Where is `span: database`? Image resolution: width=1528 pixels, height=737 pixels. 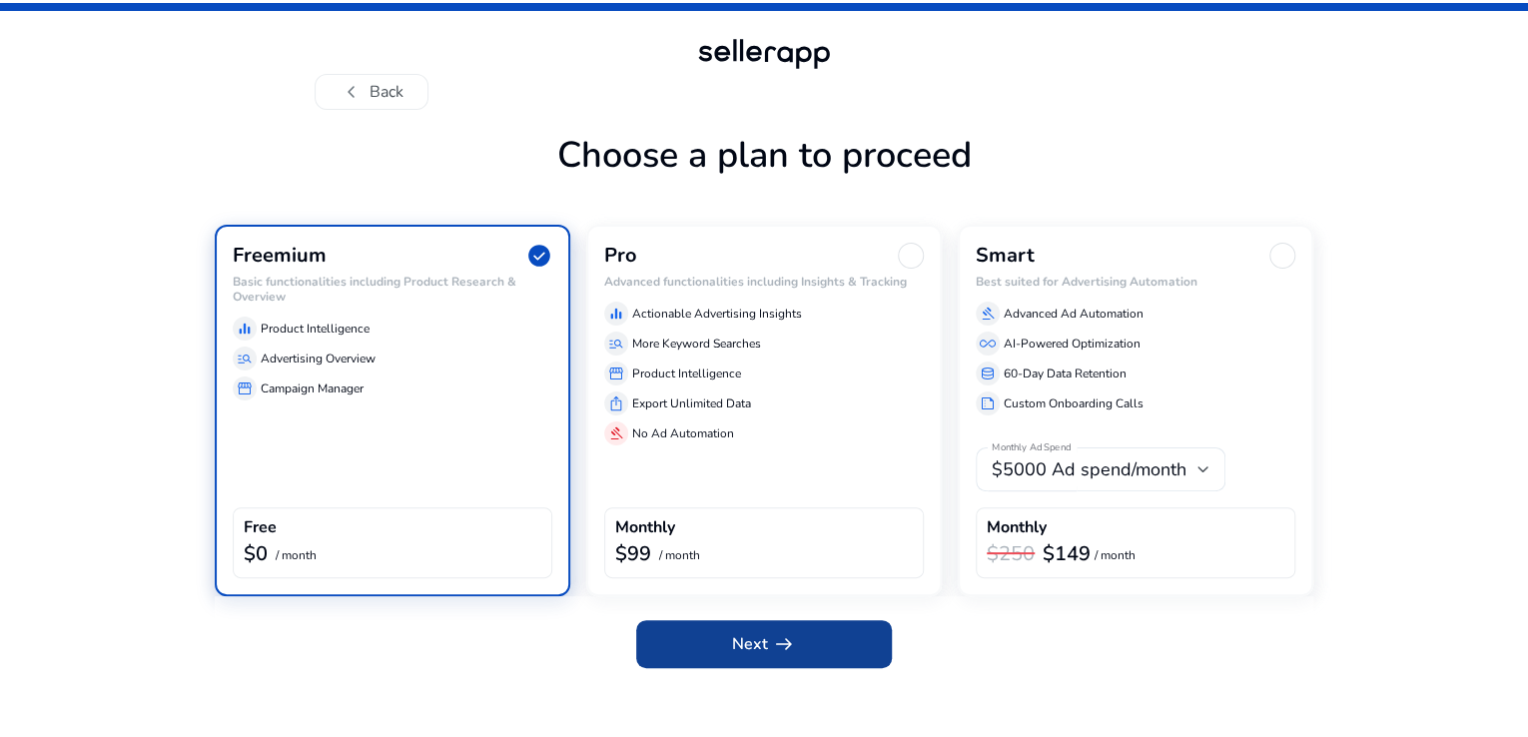 span: database is located at coordinates (988, 373).